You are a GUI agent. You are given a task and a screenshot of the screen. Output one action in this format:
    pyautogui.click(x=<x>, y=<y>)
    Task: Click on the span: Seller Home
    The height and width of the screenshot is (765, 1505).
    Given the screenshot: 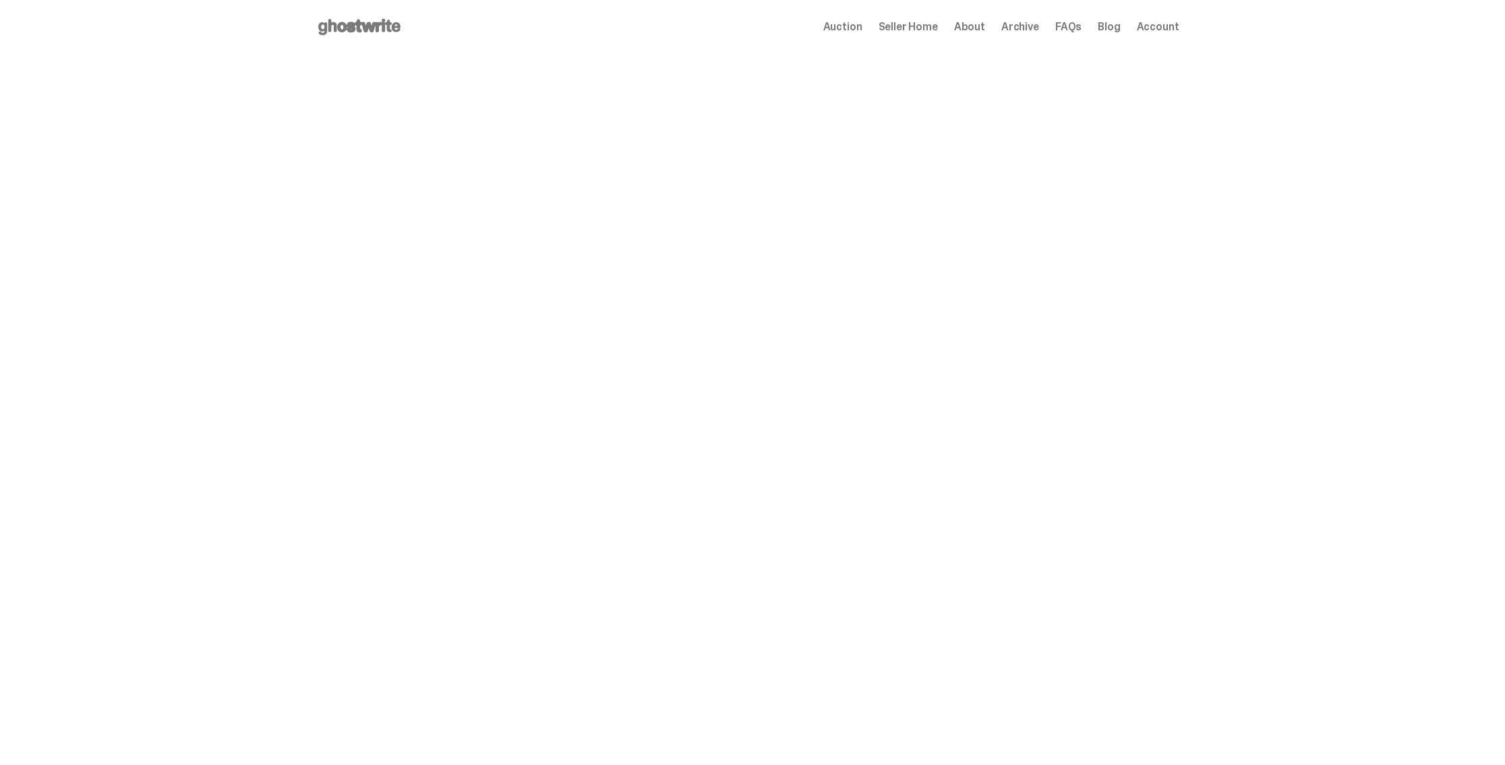 What is the action you would take?
    pyautogui.click(x=908, y=27)
    